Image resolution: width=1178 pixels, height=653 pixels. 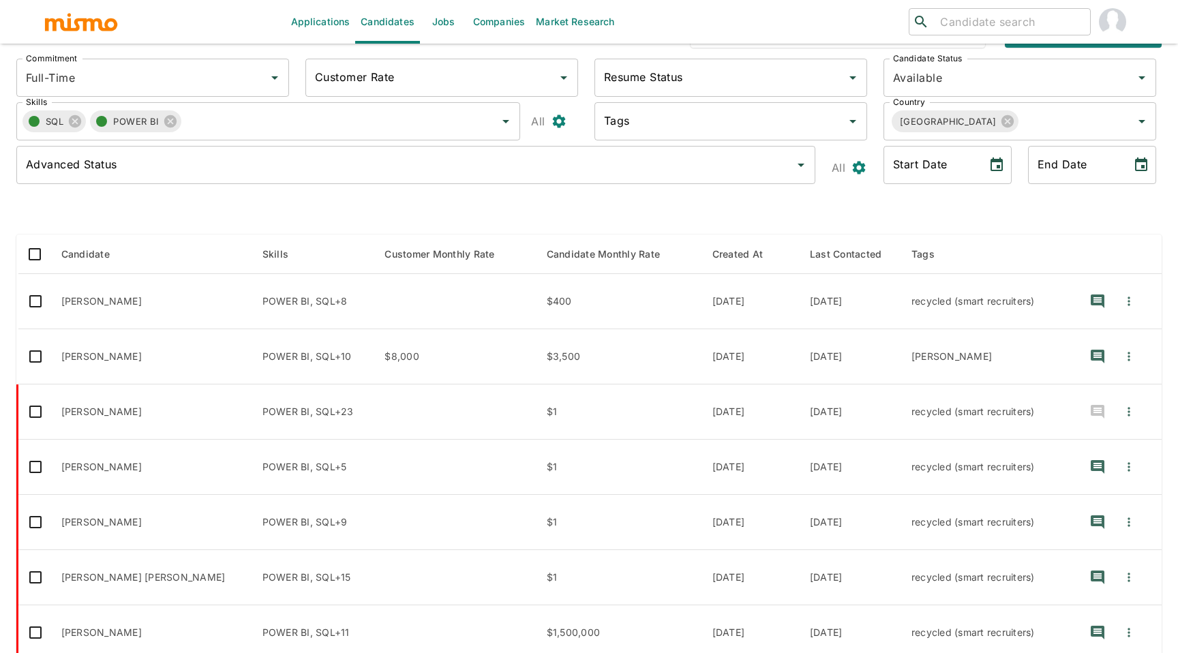 I want to click on p: POWER BI, SQL, HTML, JavaScript, Node.js, Python, ASP, CSS, ASP.NET, Microsoft excel, so click(x=313, y=301).